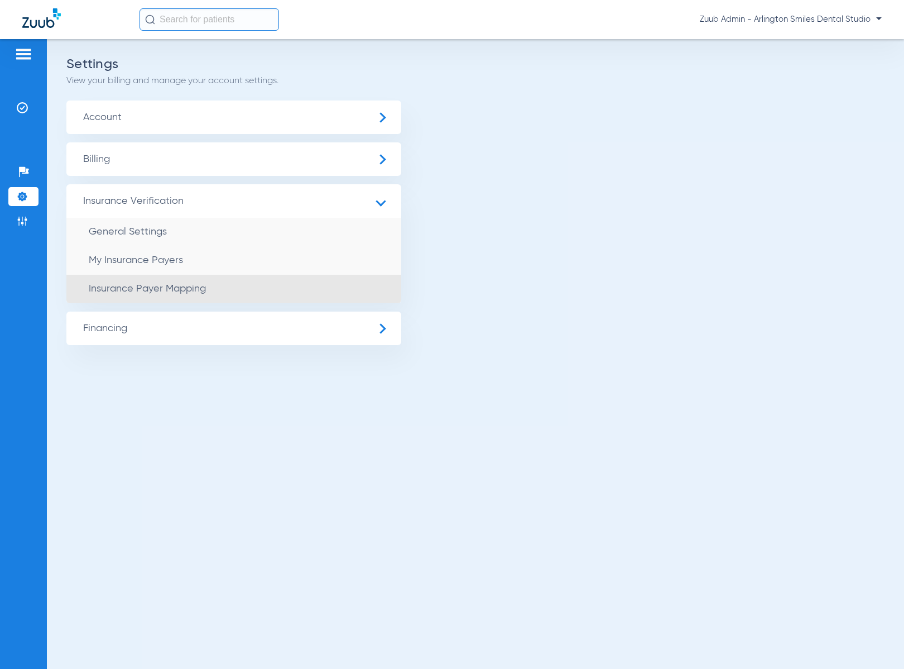 The image size is (904, 669). I want to click on span: My Insurance Payers, so click(136, 260).